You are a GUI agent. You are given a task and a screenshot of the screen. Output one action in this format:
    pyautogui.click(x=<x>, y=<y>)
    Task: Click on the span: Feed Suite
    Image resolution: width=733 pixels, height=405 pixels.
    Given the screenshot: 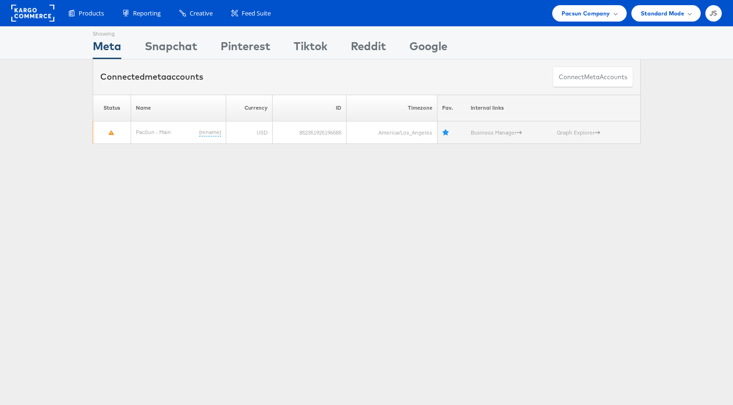 What is the action you would take?
    pyautogui.click(x=256, y=13)
    